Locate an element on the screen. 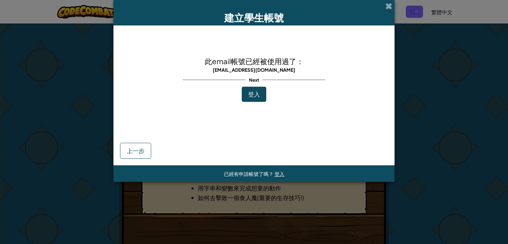 The height and width of the screenshot is (244, 508). span: 此email帳號已經被使用過了： is located at coordinates (254, 61).